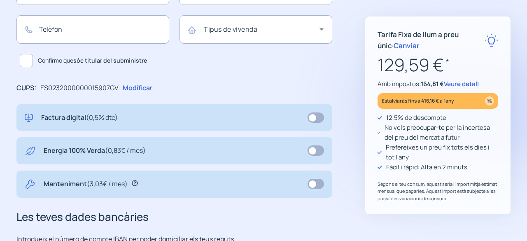  Describe the element at coordinates (92, 61) in the screenshot. I see `span: Confirmo que` at that location.